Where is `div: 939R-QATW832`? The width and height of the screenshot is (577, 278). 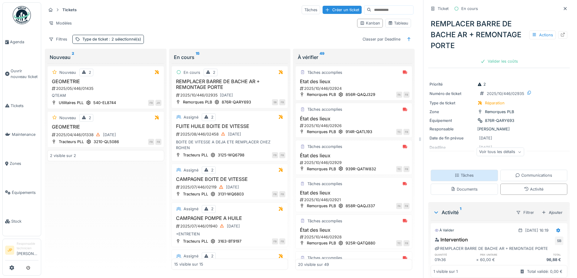
div: 939R-QATW832 is located at coordinates (361, 169).